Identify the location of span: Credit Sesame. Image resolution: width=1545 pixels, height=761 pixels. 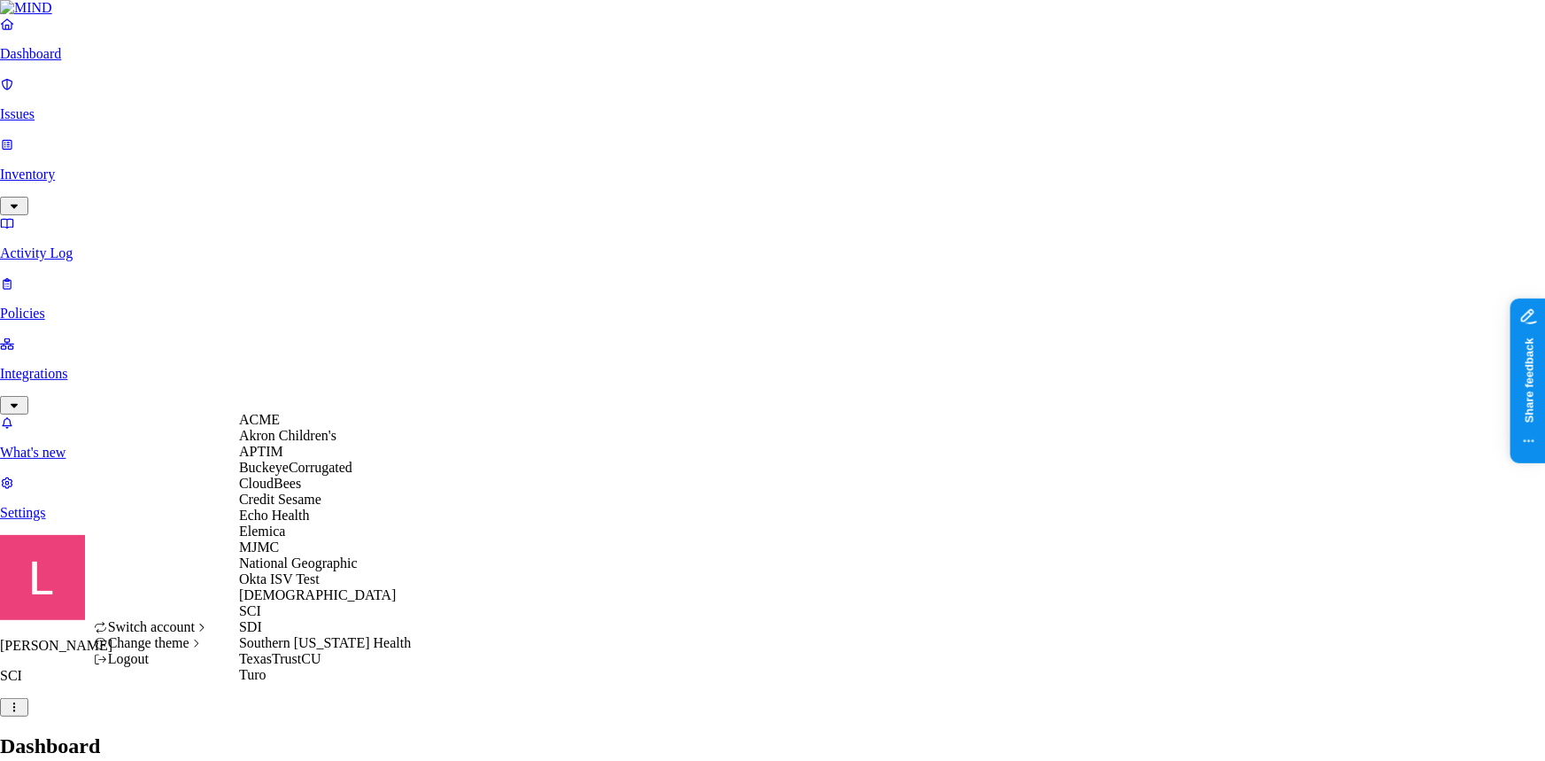
(280, 498).